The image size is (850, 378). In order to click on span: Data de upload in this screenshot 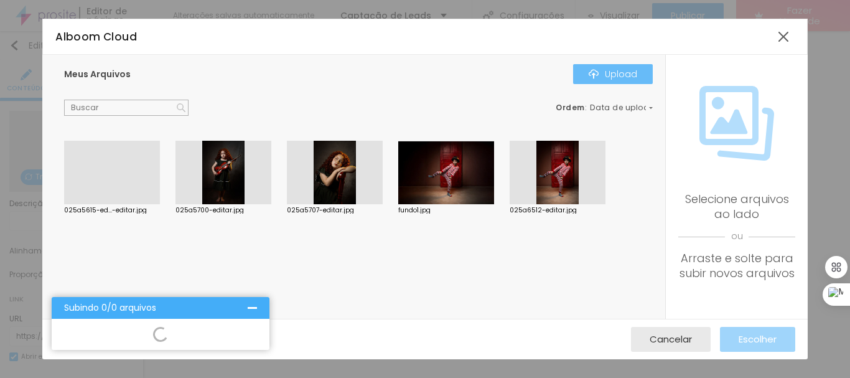, I will do `click(623, 108)`.